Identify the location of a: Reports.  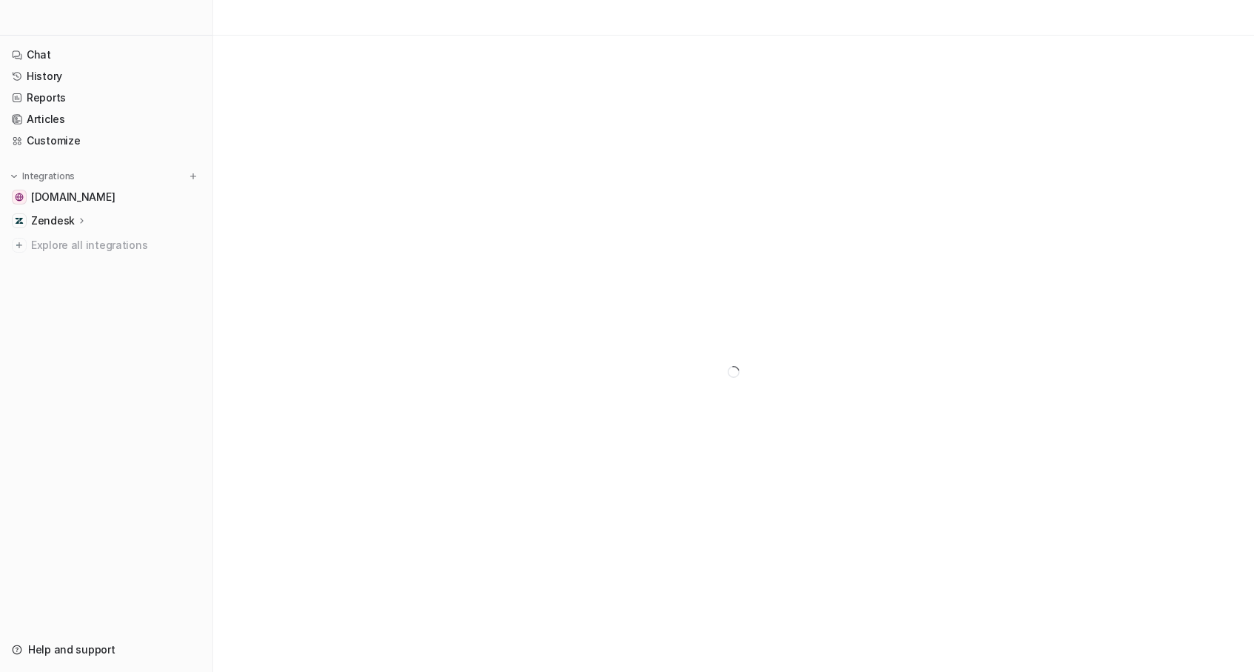
(106, 98).